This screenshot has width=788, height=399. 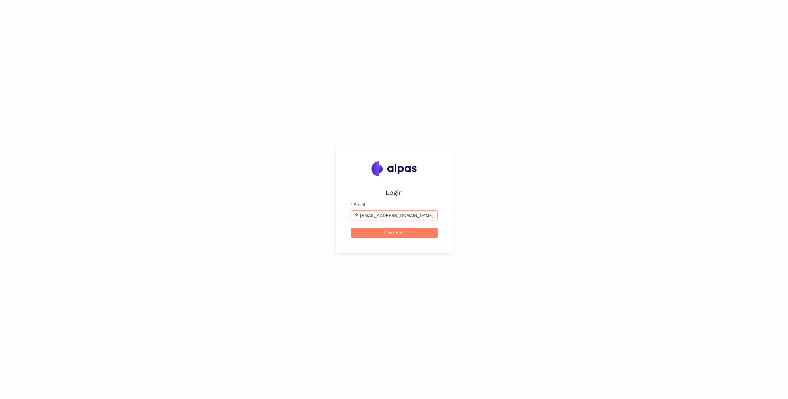 I want to click on h2: Login, so click(x=394, y=192).